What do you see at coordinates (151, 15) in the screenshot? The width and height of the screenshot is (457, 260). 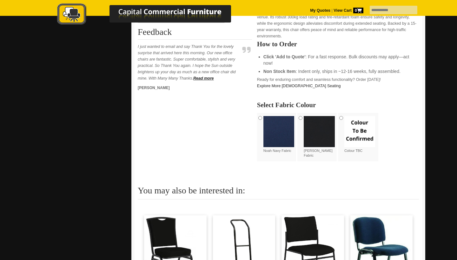 I see `img: Capital Commercial Furniture Logo` at bounding box center [151, 15].